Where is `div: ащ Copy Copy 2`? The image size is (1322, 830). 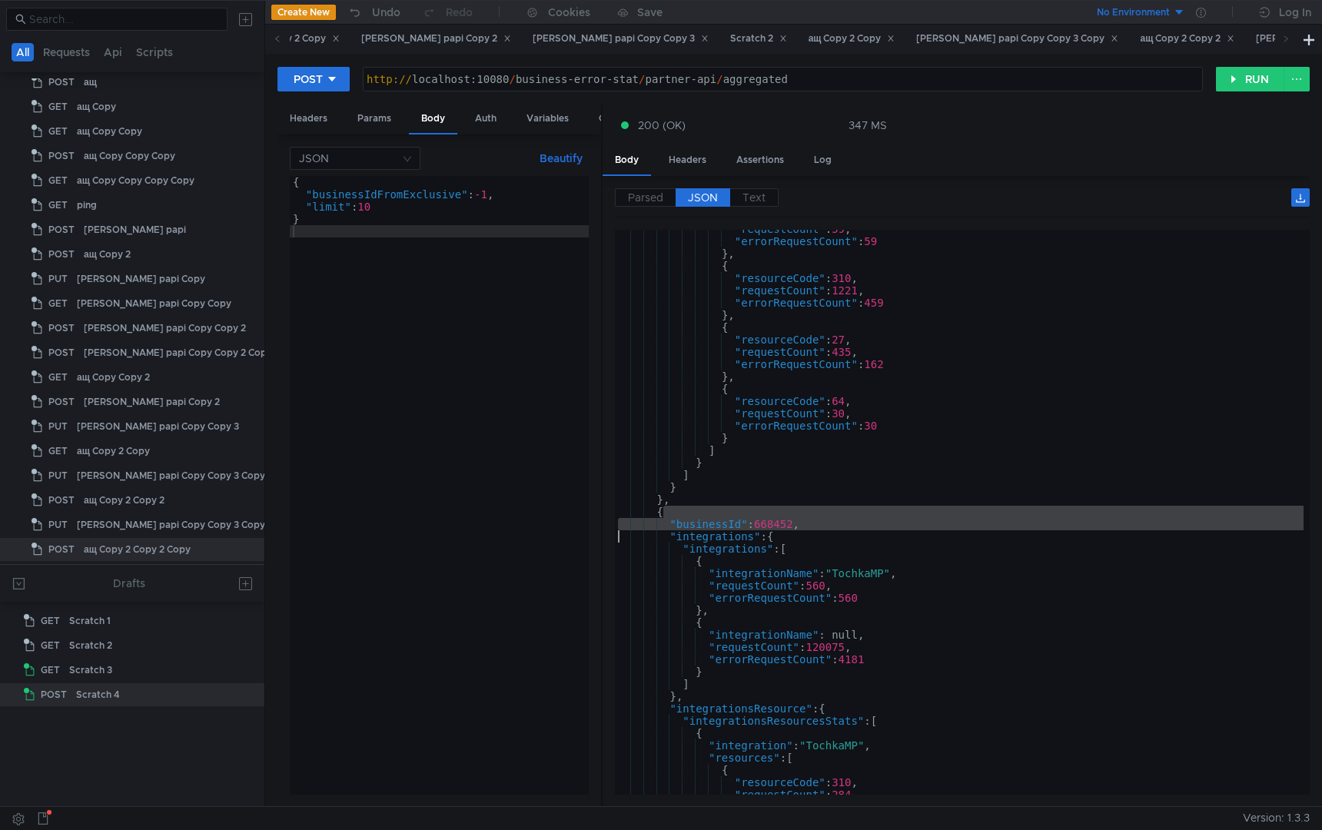
div: ащ Copy Copy 2 is located at coordinates (113, 377).